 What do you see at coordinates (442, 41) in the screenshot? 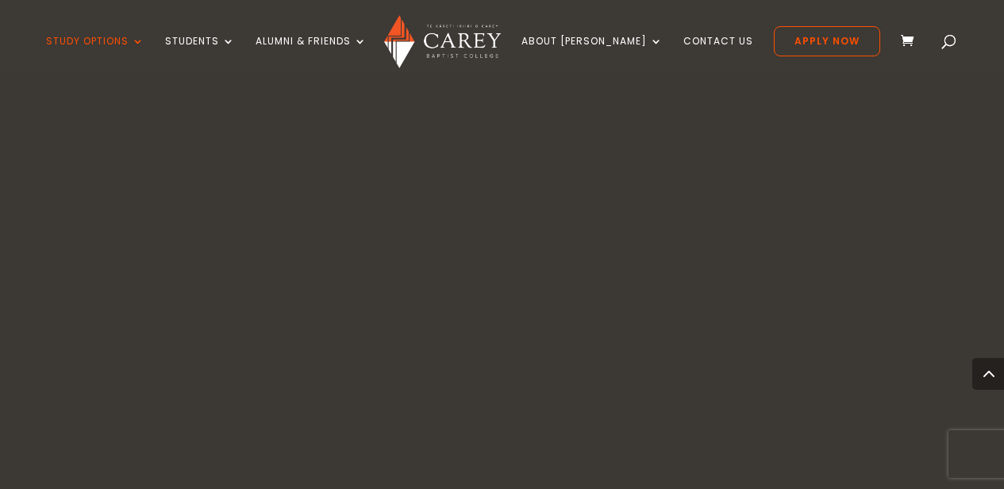
I see `img: Carey Baptist College` at bounding box center [442, 41].